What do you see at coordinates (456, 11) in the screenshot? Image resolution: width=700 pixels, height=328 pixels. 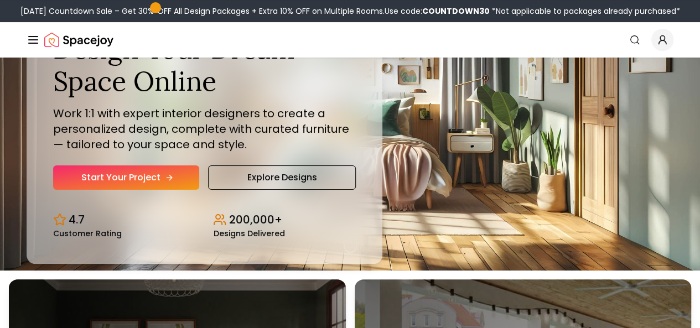 I see `b: COUNTDOWN30` at bounding box center [456, 11].